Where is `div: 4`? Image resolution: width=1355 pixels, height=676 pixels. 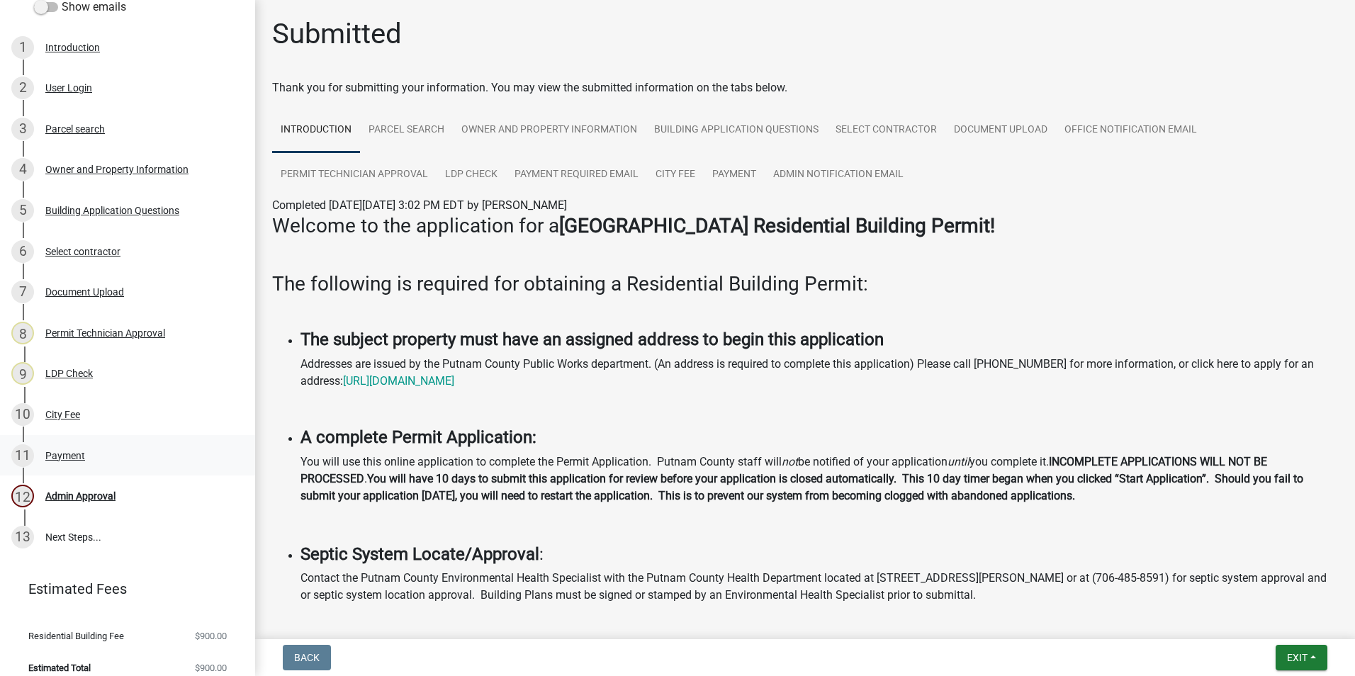
div: 4 is located at coordinates (23, 169).